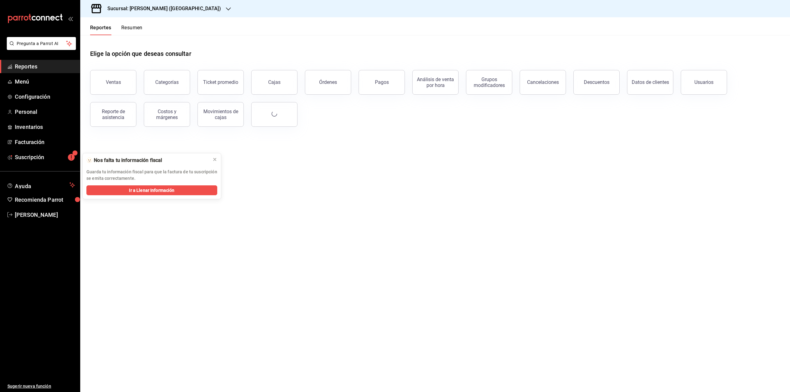 This screenshot has width=790, height=392. What do you see at coordinates (113, 115) in the screenshot?
I see `div: Reporte de asistencia` at bounding box center [113, 115].